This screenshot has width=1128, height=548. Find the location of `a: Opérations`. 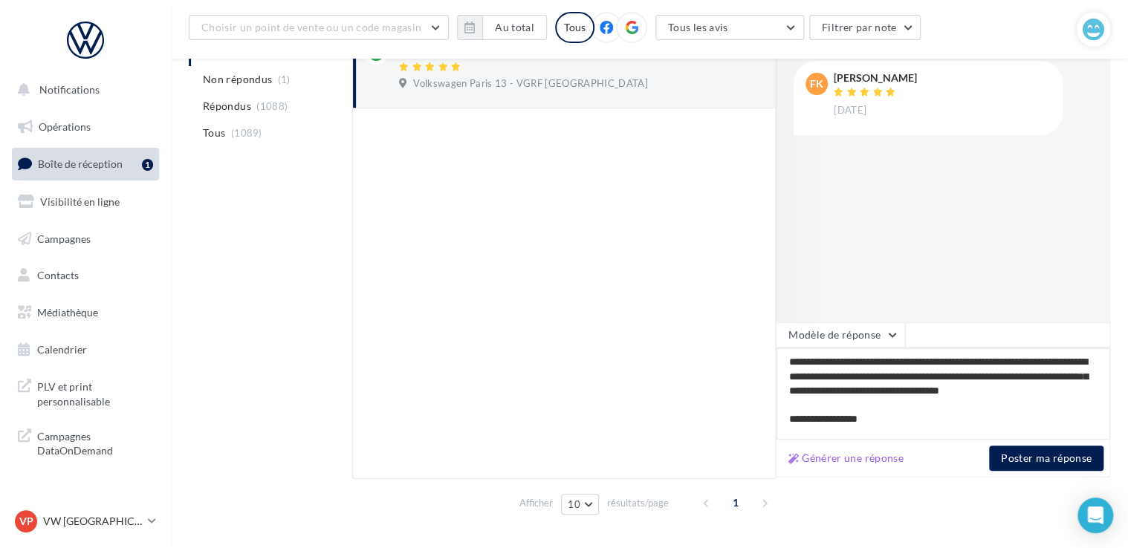

a: Opérations is located at coordinates (85, 127).